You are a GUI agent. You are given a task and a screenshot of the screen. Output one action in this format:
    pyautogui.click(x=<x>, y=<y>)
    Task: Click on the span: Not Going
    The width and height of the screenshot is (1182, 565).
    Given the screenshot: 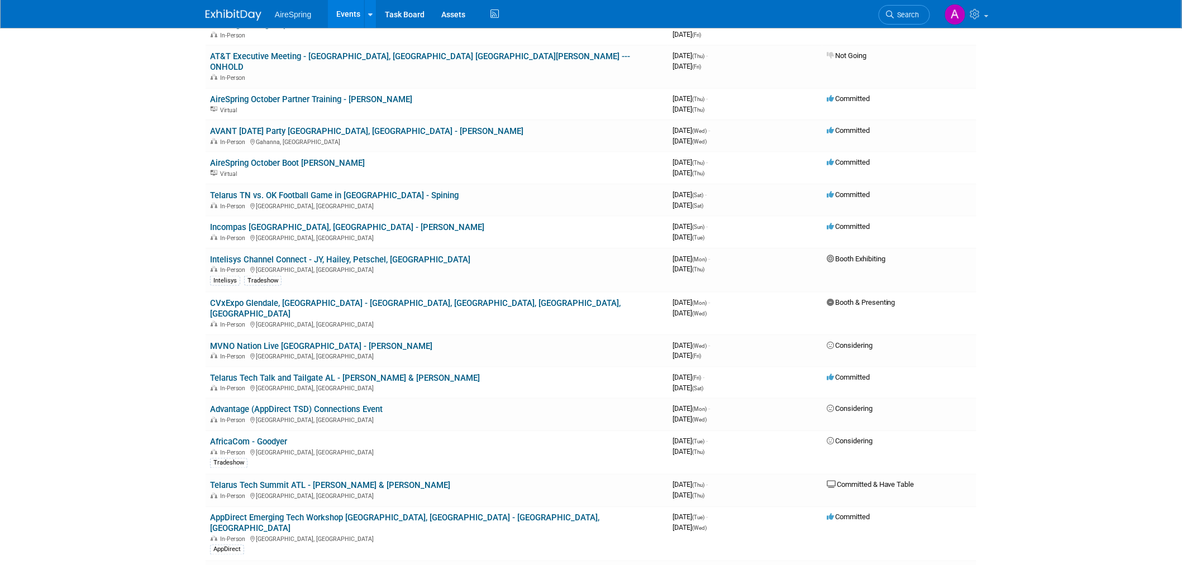 What is the action you would take?
    pyautogui.click(x=846, y=55)
    